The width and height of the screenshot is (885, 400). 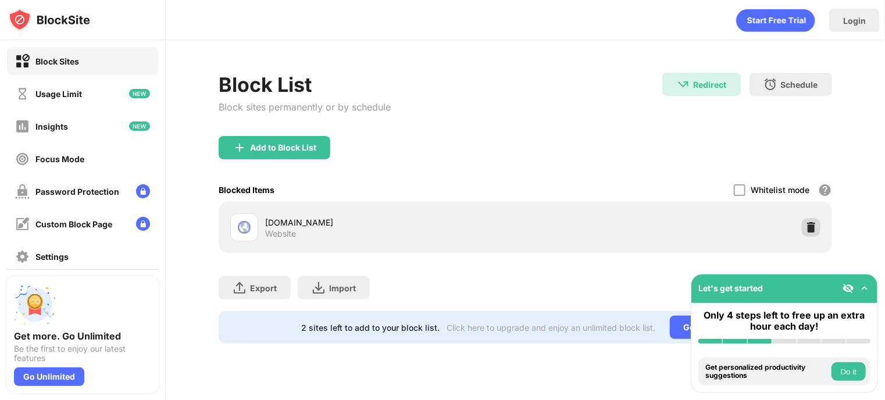 I want to click on div: Password Protection, so click(x=77, y=191).